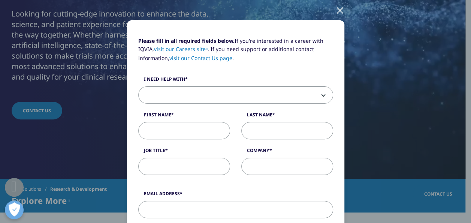  Describe the element at coordinates (236, 195) in the screenshot. I see `label: Email Address` at that location.